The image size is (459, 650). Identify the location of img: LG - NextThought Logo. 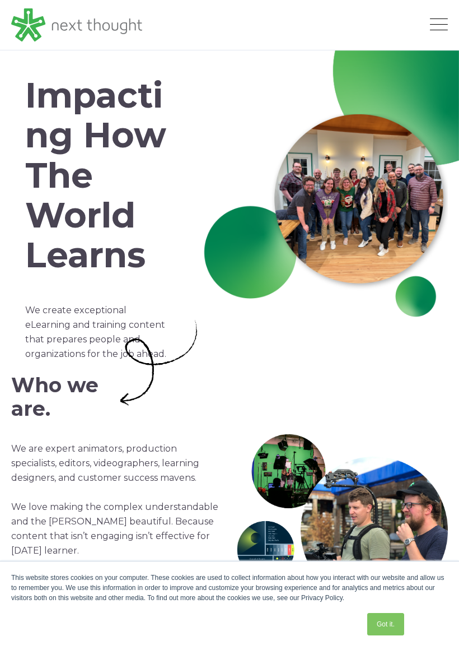
(77, 25).